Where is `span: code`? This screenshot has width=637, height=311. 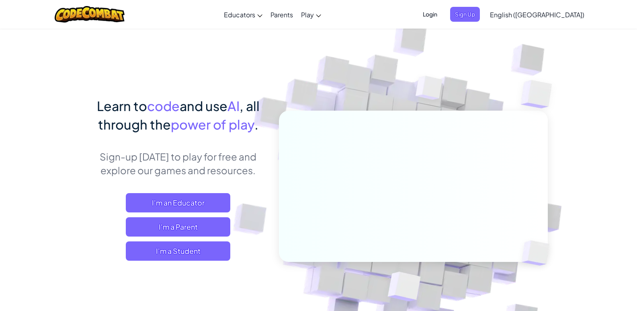
span: code is located at coordinates (163, 106).